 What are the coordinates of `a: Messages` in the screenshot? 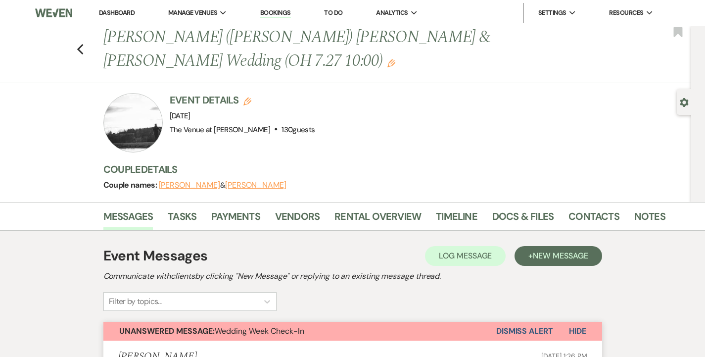 It's located at (128, 219).